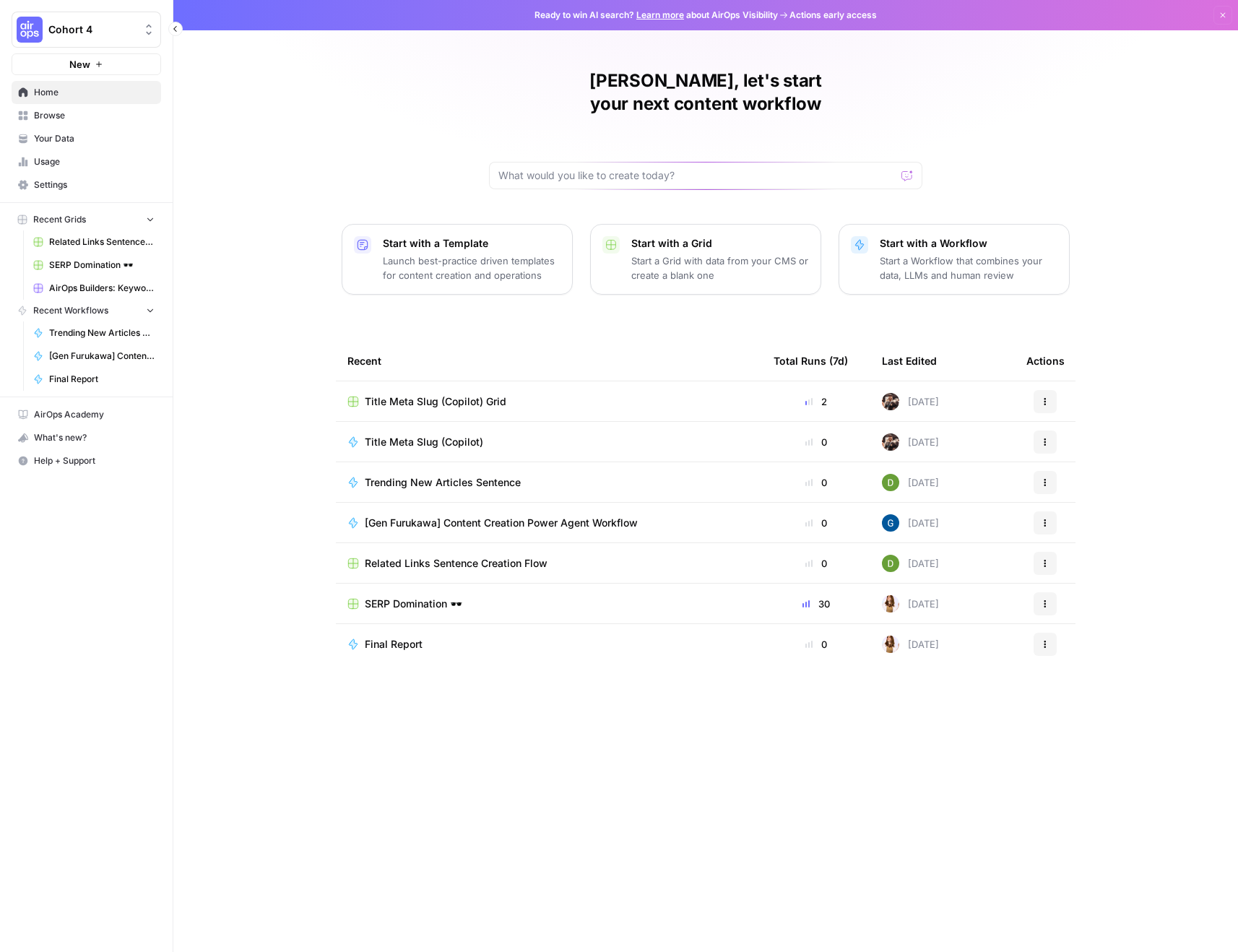 The image size is (1238, 952). What do you see at coordinates (656, 15) in the screenshot?
I see `span: Ready to win AI search? about AirOps Visibility` at bounding box center [656, 15].